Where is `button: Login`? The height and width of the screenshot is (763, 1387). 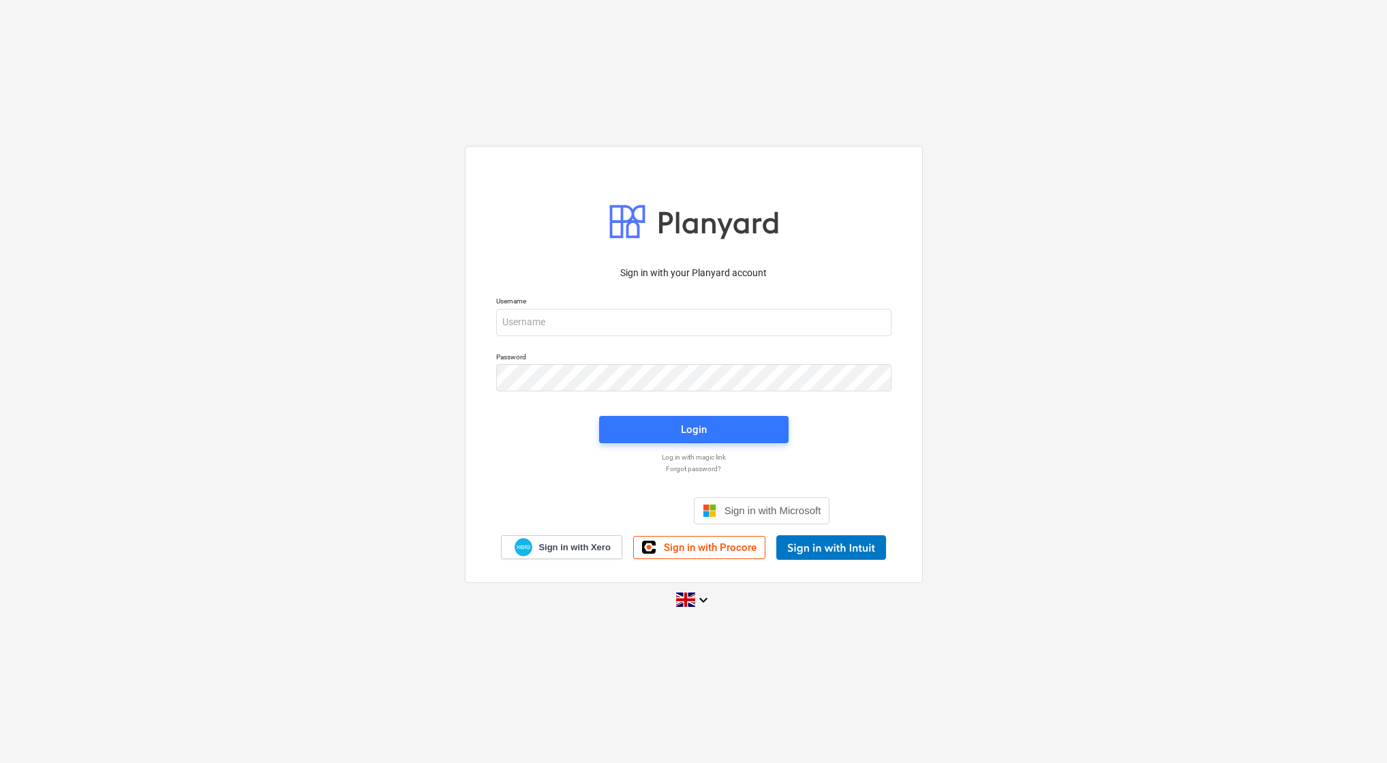 button: Login is located at coordinates (694, 429).